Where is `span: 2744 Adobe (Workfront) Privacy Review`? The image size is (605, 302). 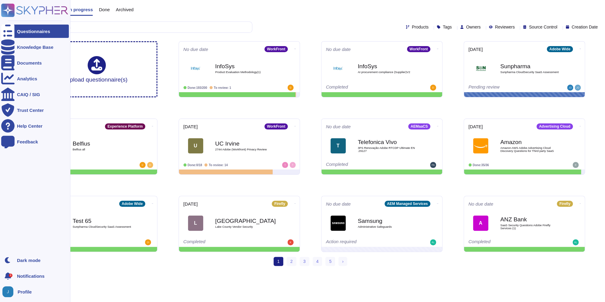 span: 2744 Adobe (Workfront) Privacy Review is located at coordinates (246, 149).